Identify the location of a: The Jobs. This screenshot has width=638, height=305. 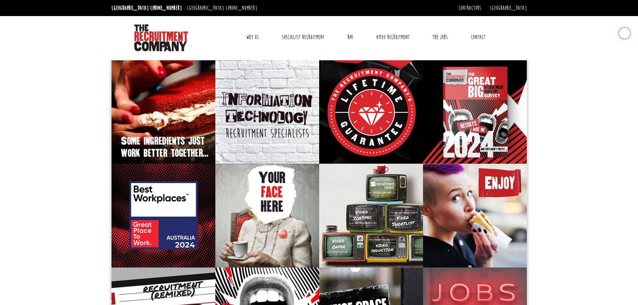
(440, 37).